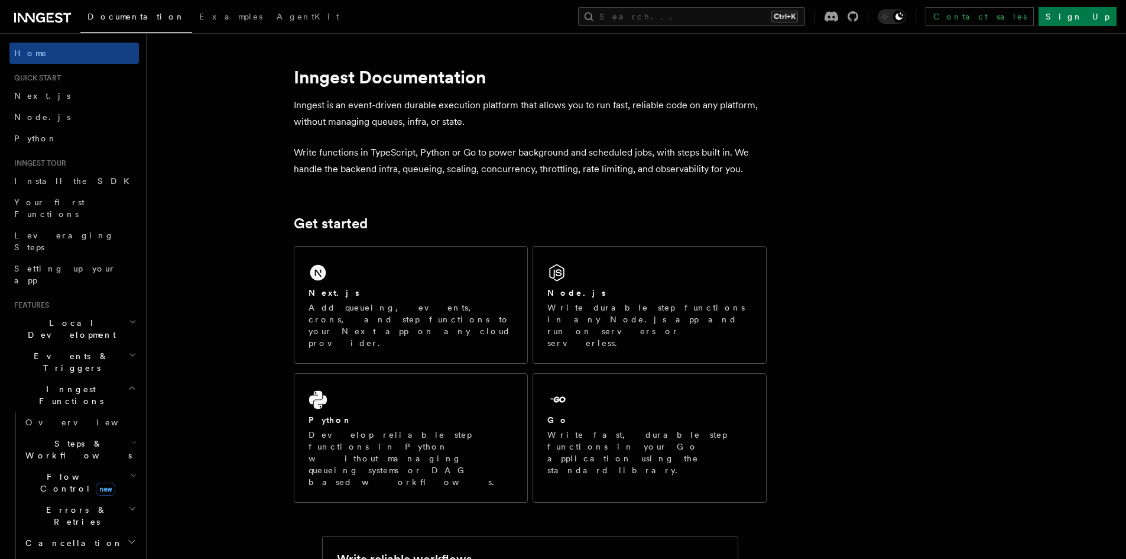 Image resolution: width=1126 pixels, height=559 pixels. What do you see at coordinates (530, 114) in the screenshot?
I see `p: Inngest is an event-driven durable execution platform that allows you to run fast, reliable code ...` at bounding box center [530, 114].